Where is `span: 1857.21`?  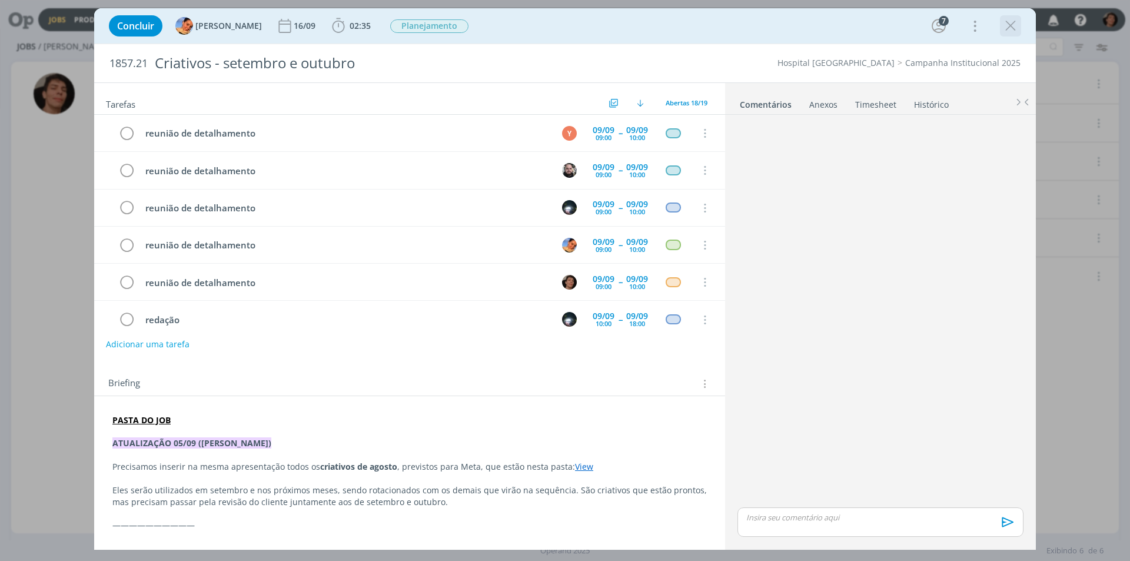 span: 1857.21 is located at coordinates (128, 64).